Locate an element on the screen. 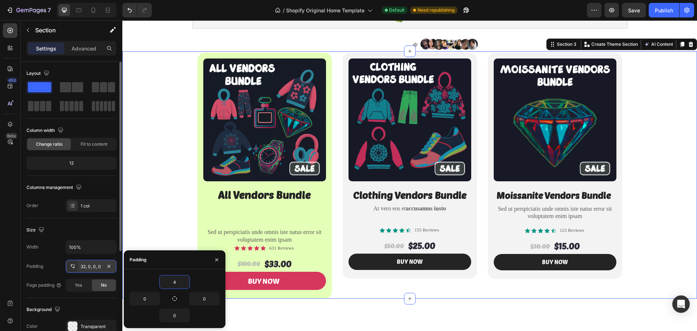 Image resolution: width=697 pixels, height=331 pixels. div: Background is located at coordinates (44, 309).